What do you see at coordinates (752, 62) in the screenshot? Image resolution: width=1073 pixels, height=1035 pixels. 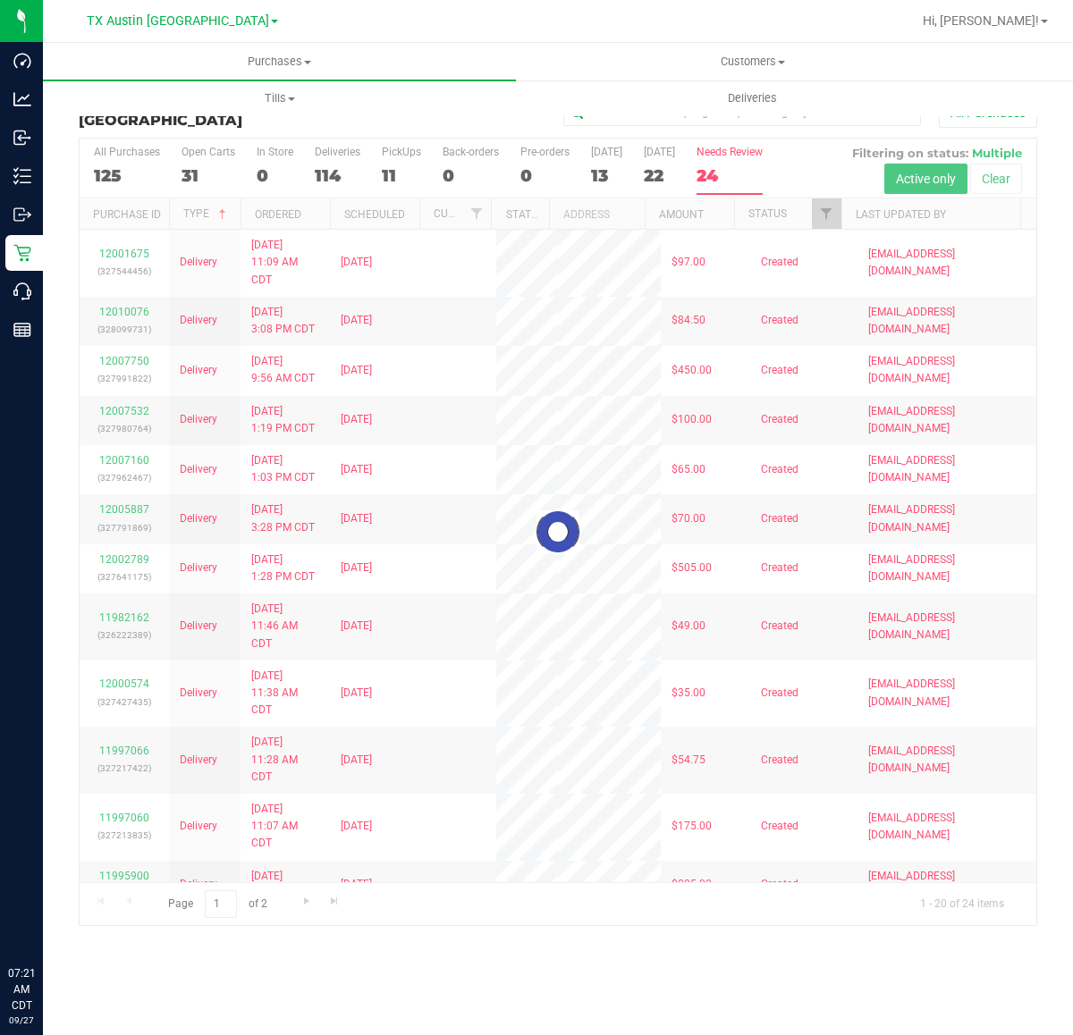 I see `a: Customers` at bounding box center [752, 62].